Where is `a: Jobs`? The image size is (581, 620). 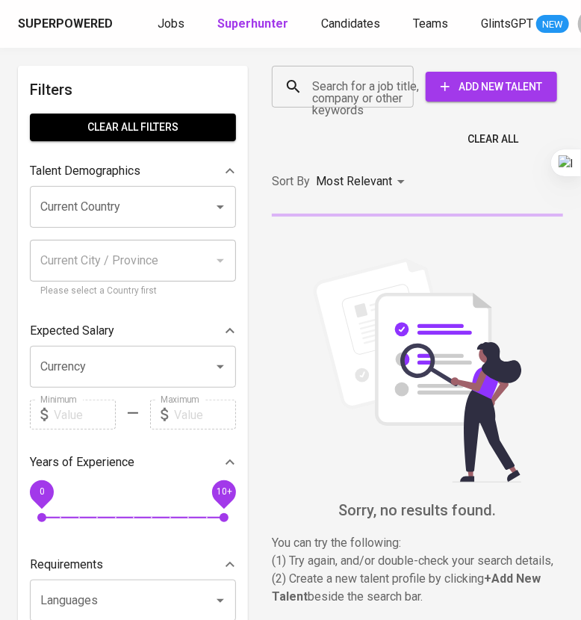 a: Jobs is located at coordinates (173, 24).